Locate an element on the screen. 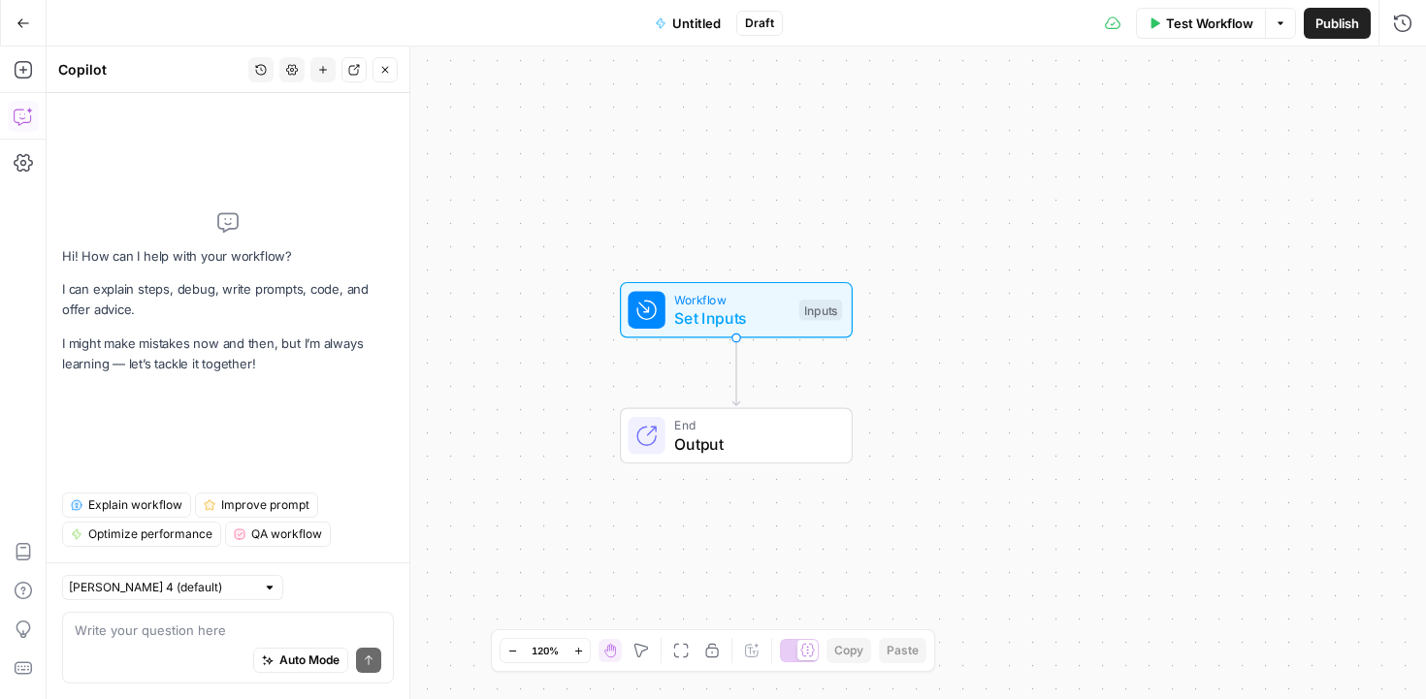 The height and width of the screenshot is (699, 1426). span: Set Inputs is located at coordinates (731, 318).